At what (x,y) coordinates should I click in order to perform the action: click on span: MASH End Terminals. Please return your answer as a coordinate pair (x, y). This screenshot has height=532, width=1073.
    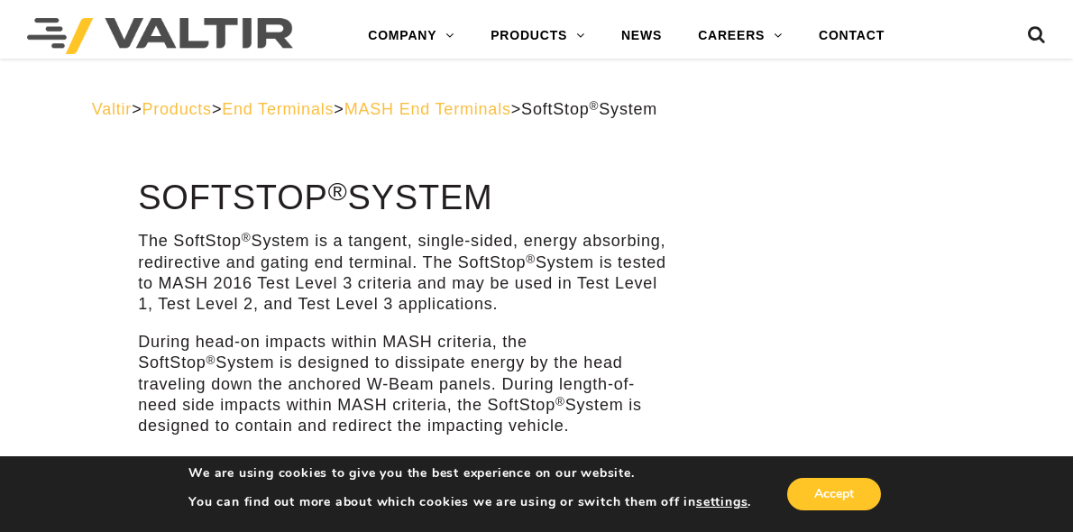
    Looking at the image, I should click on (428, 109).